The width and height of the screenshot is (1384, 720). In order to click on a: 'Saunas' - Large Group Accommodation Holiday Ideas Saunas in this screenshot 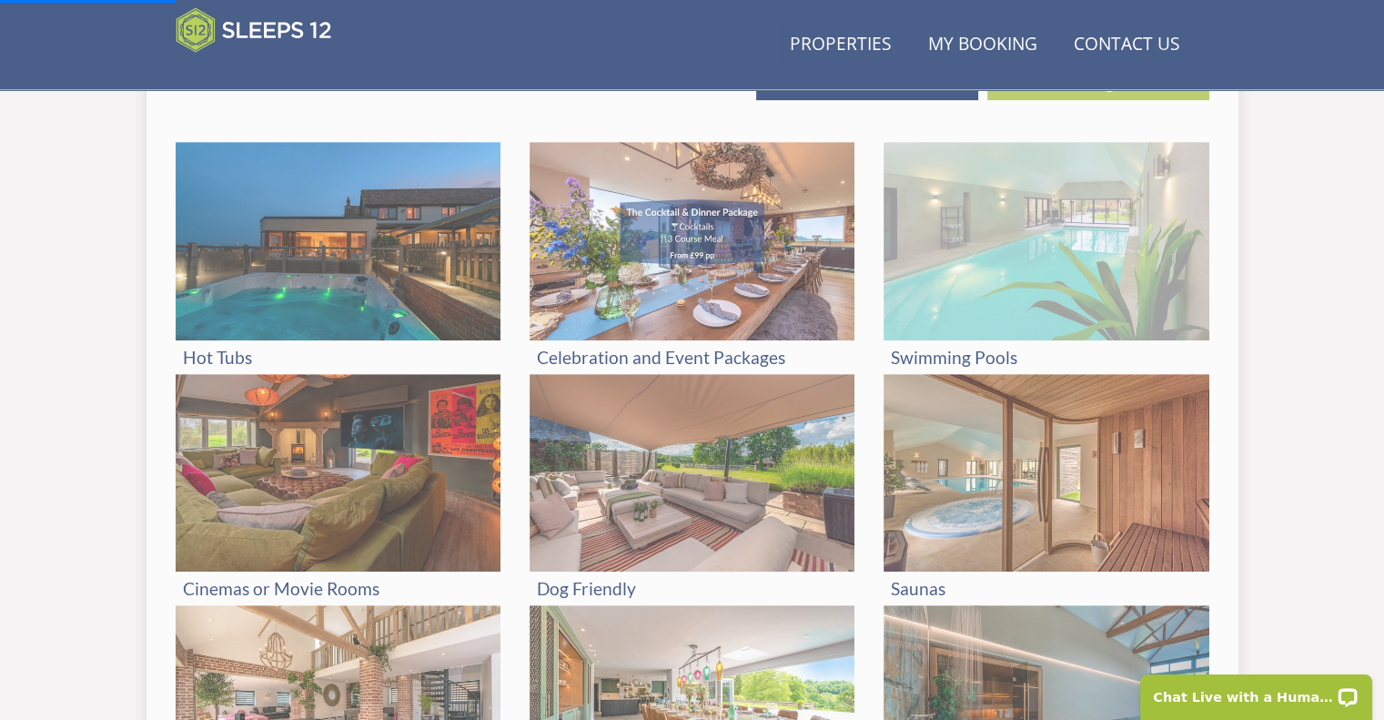, I will do `click(1045, 489)`.